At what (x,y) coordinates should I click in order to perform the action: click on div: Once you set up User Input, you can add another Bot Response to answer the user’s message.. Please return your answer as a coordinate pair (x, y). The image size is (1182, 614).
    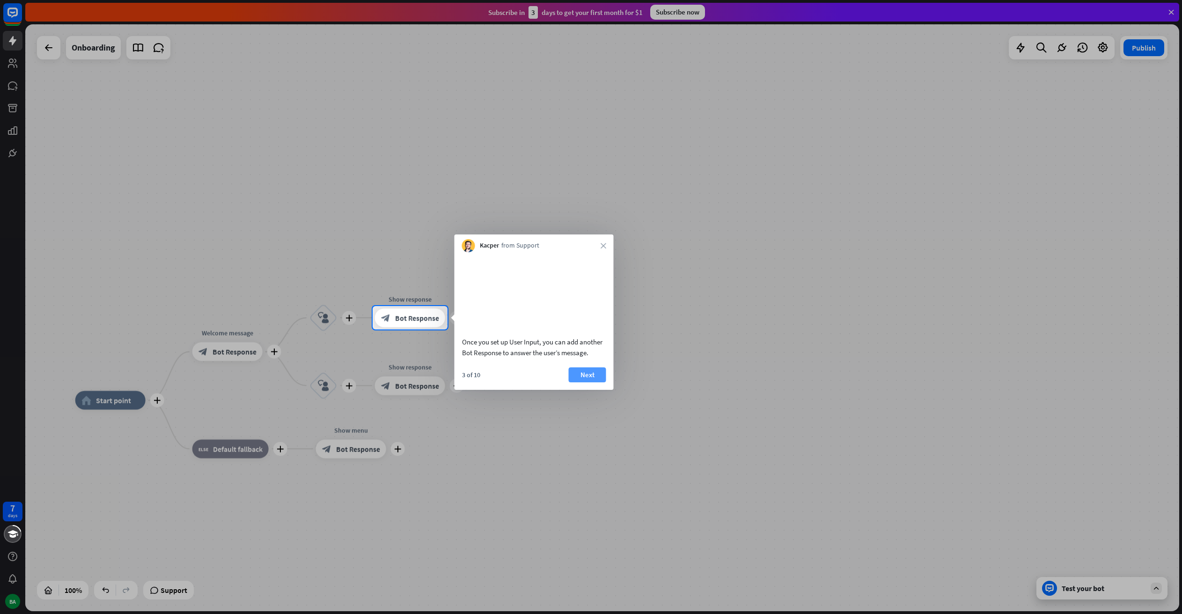
    Looking at the image, I should click on (534, 347).